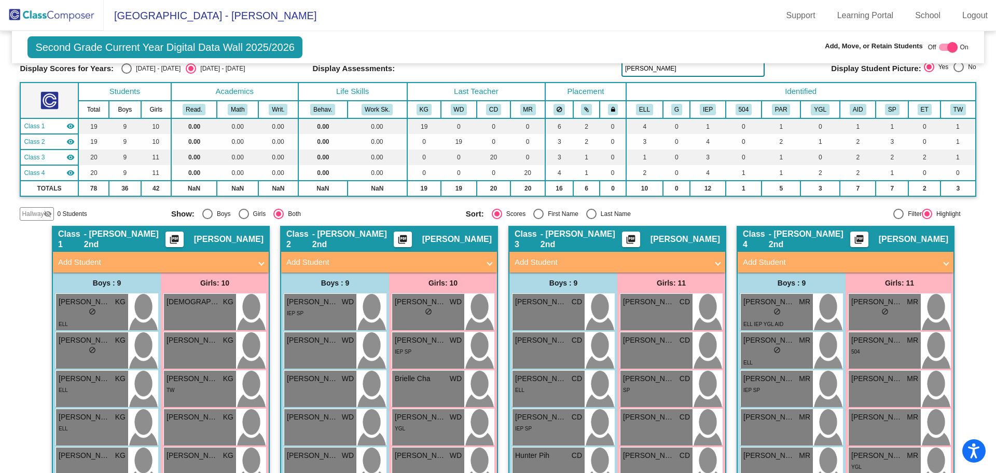 This screenshot has height=473, width=996. What do you see at coordinates (970, 67) in the screenshot?
I see `div: No` at bounding box center [970, 67].